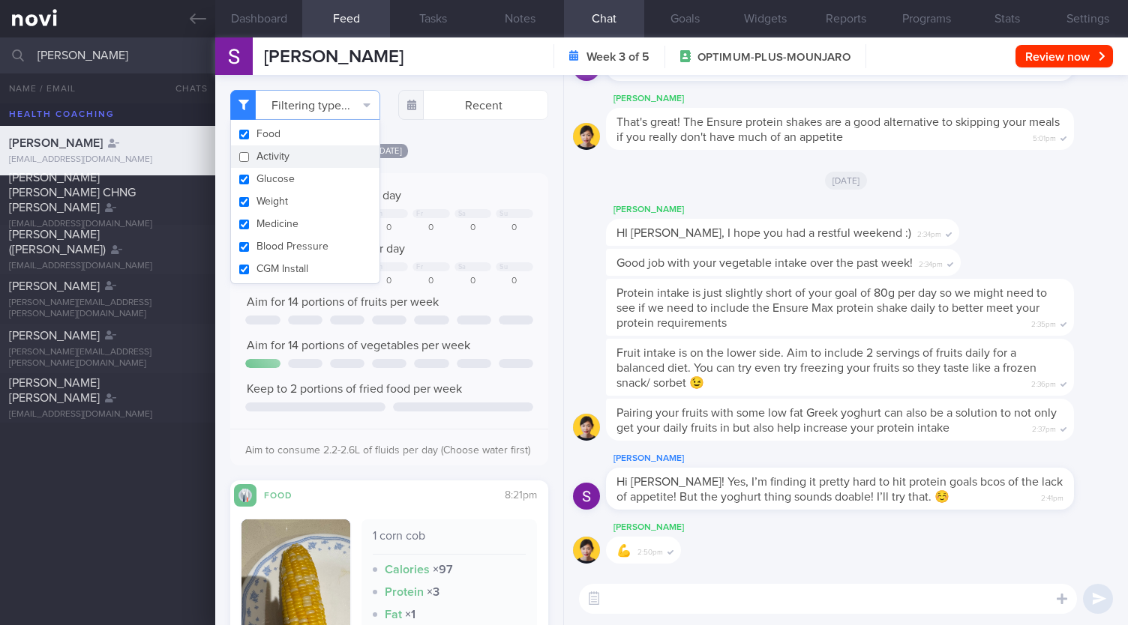  I want to click on span: 2:37pm, so click(1044, 427).